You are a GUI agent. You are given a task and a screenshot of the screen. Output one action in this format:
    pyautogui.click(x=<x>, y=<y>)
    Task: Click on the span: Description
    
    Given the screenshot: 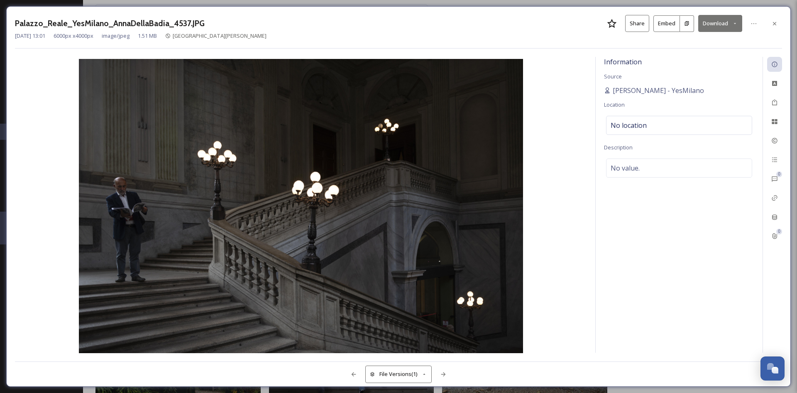 What is the action you would take?
    pyautogui.click(x=618, y=147)
    